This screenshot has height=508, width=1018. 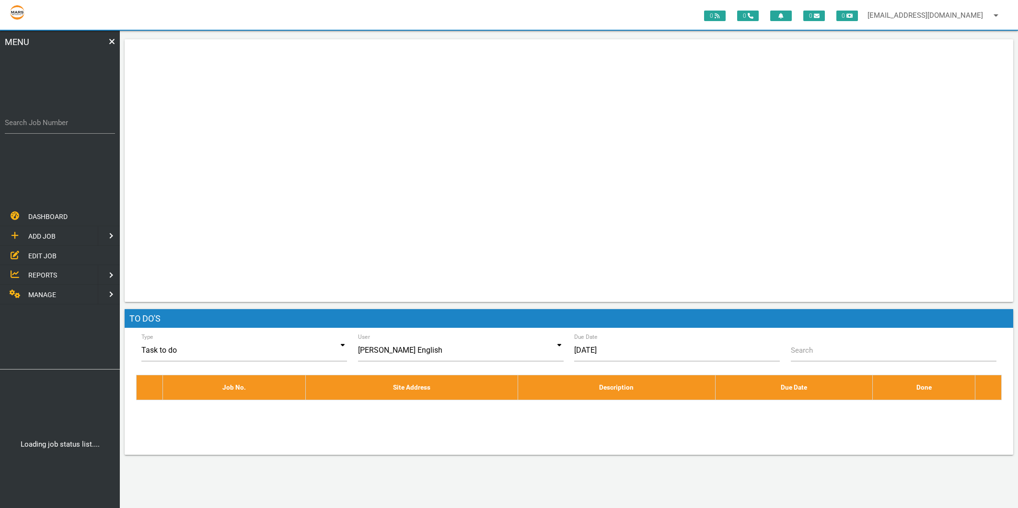 What do you see at coordinates (42, 295) in the screenshot?
I see `span: MANAGE` at bounding box center [42, 295].